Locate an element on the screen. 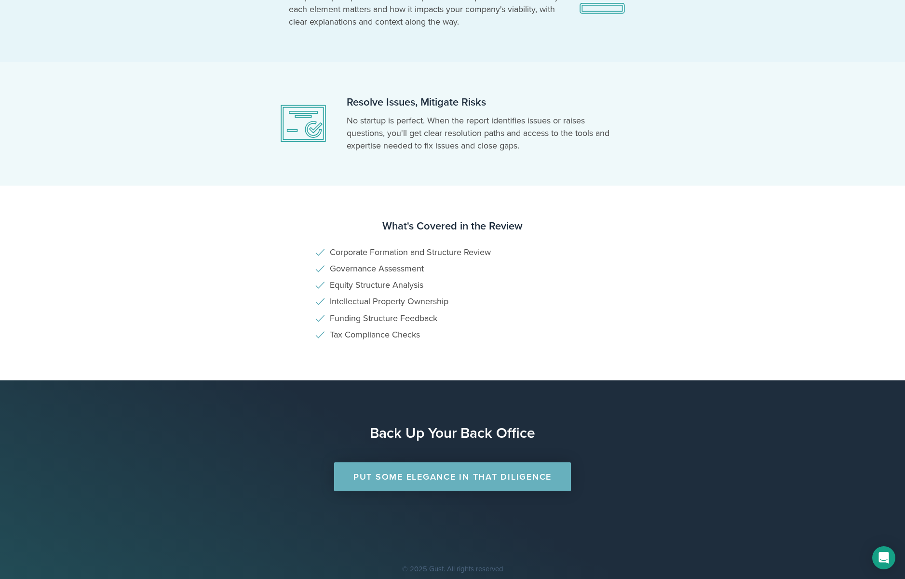  h3: What's Covered in the Review is located at coordinates (452, 226).